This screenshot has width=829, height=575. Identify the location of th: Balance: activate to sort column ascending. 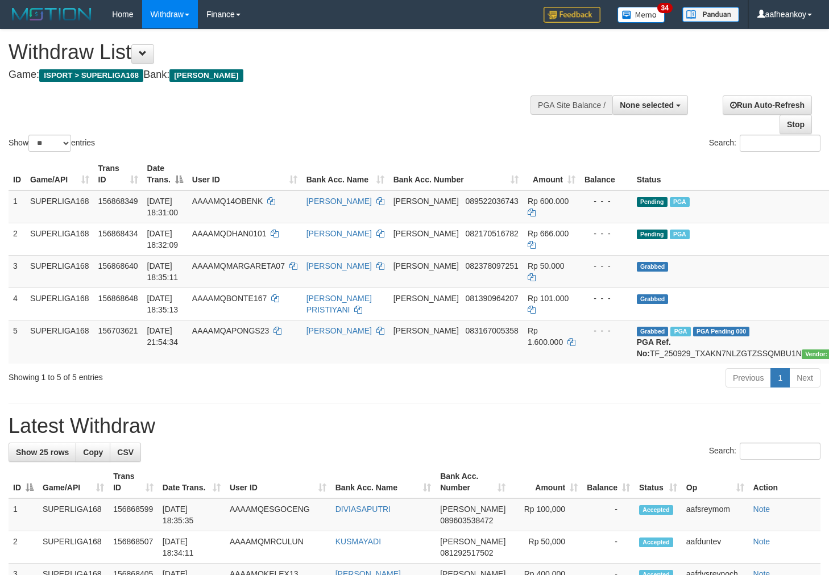
(608, 482).